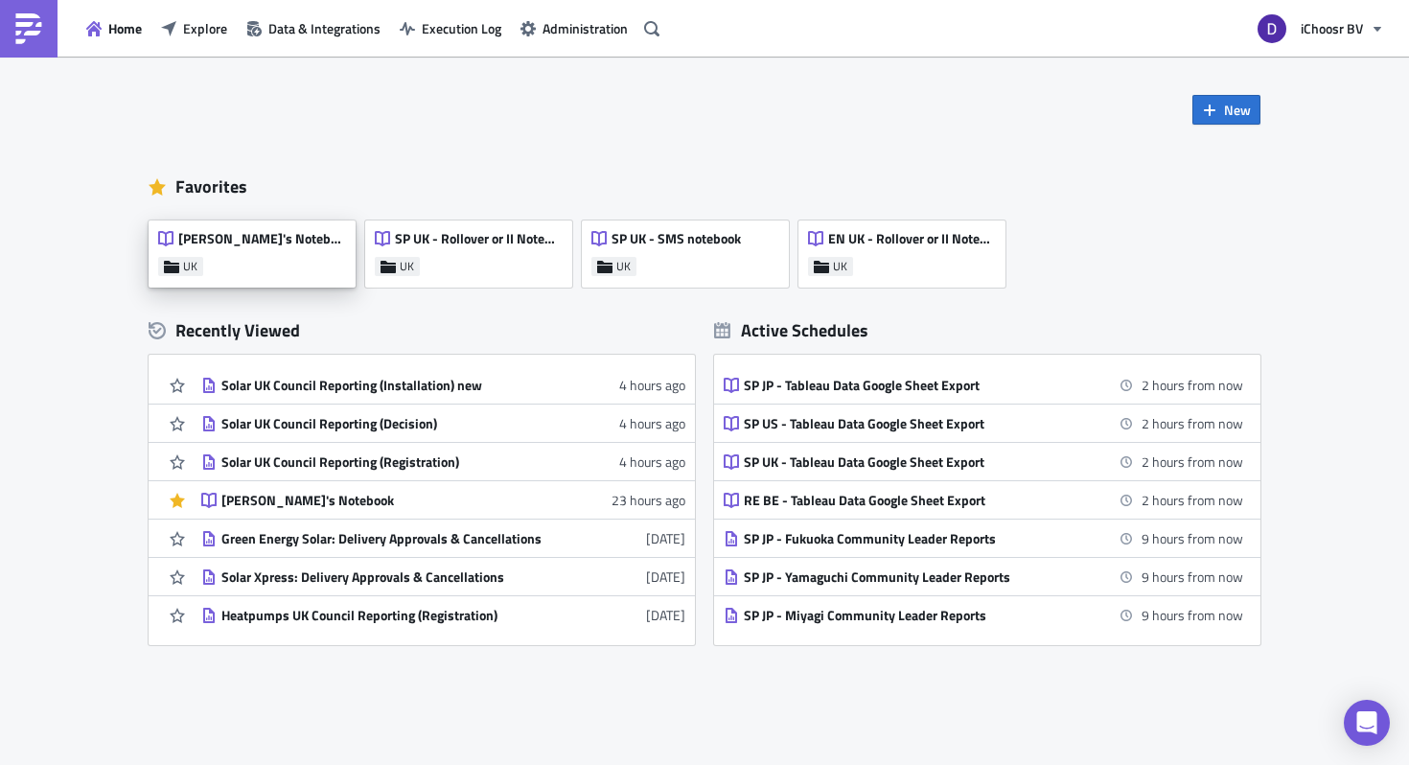 This screenshot has width=1409, height=765. I want to click on div: SP US - Tableau Data Google Sheet Export, so click(911, 424).